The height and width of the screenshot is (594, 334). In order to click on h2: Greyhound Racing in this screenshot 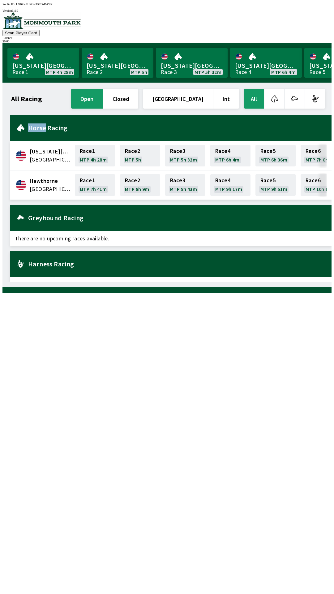, I will do `click(177, 218)`.